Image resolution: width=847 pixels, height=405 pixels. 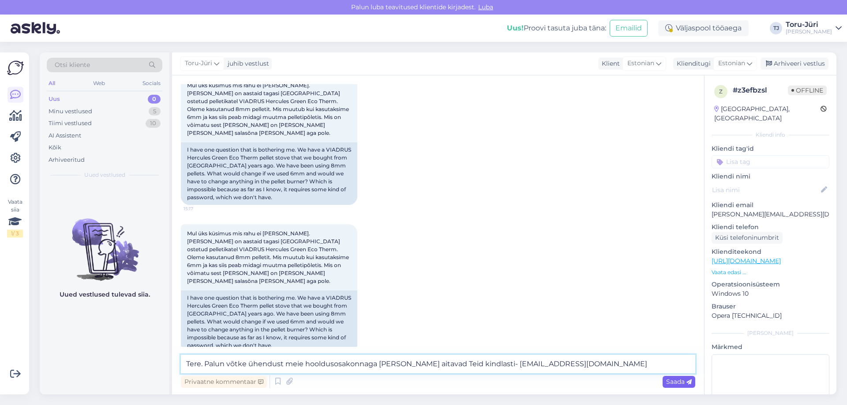 I want to click on div: Toru-Jüri, so click(x=808, y=25).